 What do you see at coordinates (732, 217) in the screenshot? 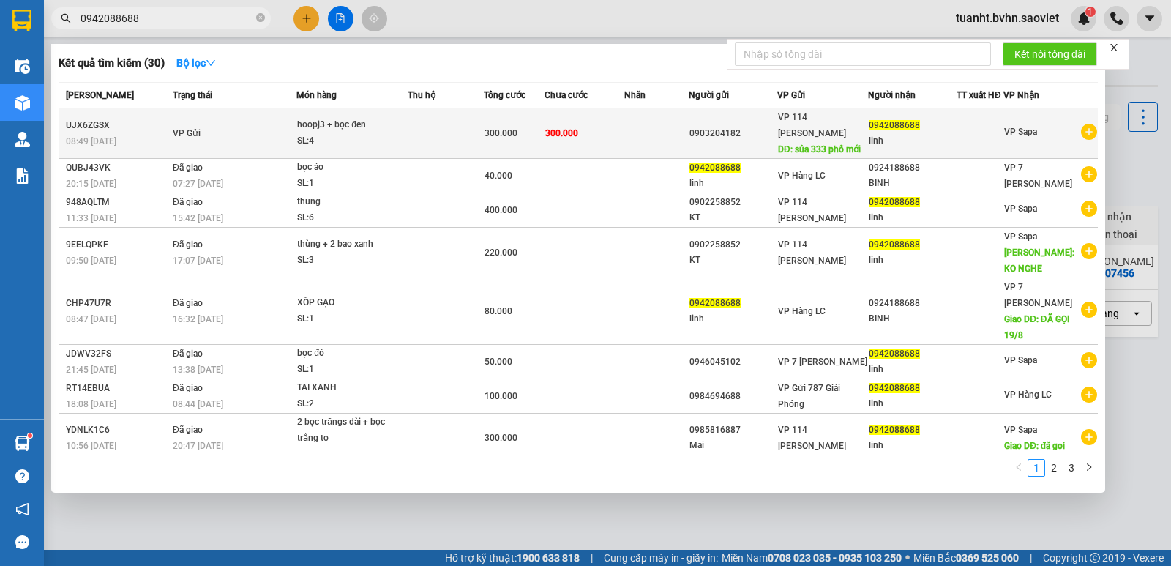
I see `div: KT` at bounding box center [732, 217].